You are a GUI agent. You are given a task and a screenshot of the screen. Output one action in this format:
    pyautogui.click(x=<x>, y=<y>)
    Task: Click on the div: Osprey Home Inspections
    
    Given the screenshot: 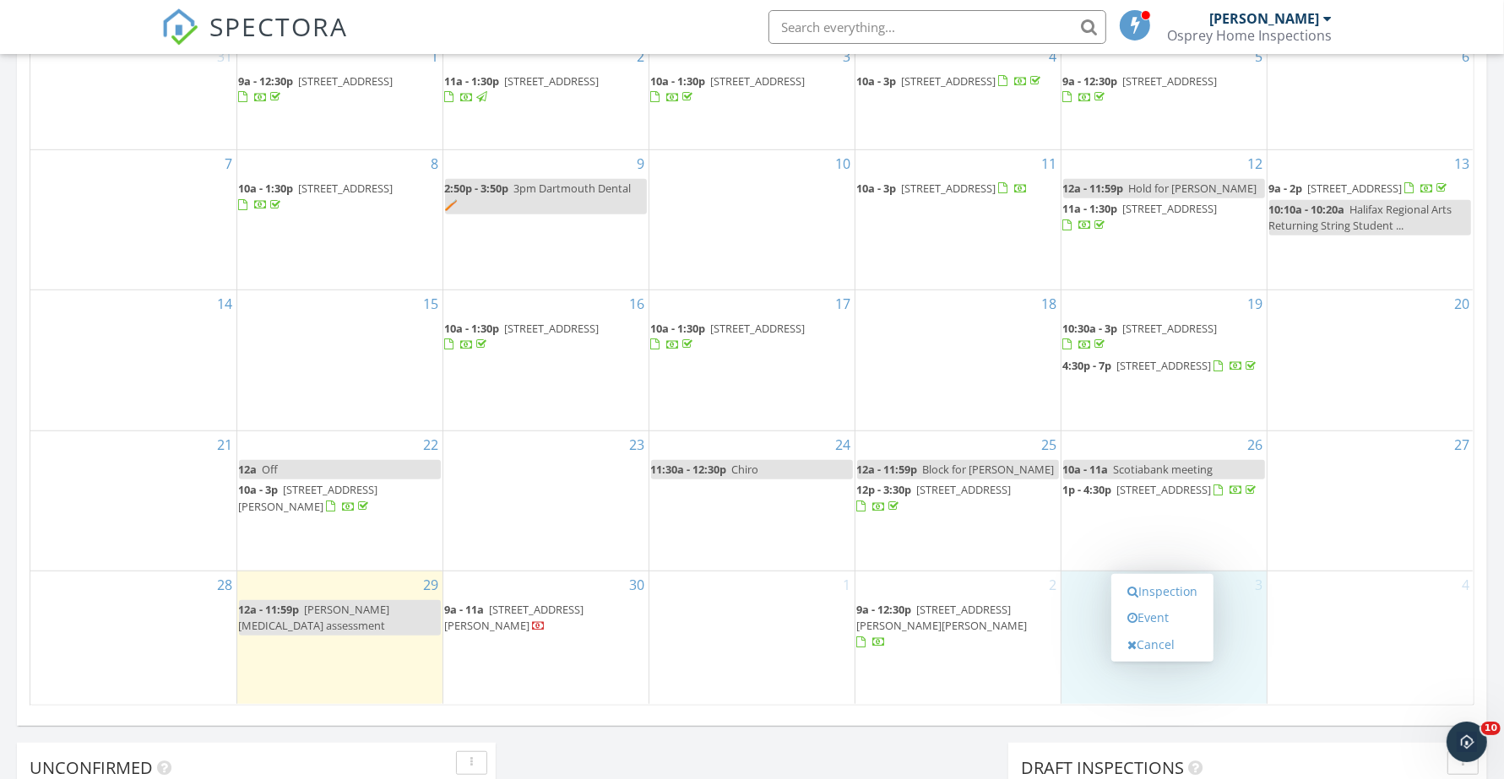 What is the action you would take?
    pyautogui.click(x=1250, y=35)
    